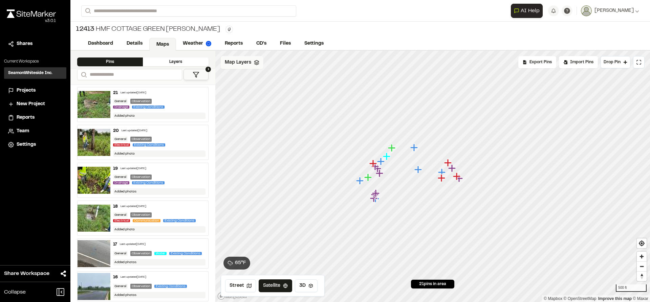 The height and width of the screenshot is (302, 650). Describe the element at coordinates (640, 299) in the screenshot. I see `a: Maxar` at that location.